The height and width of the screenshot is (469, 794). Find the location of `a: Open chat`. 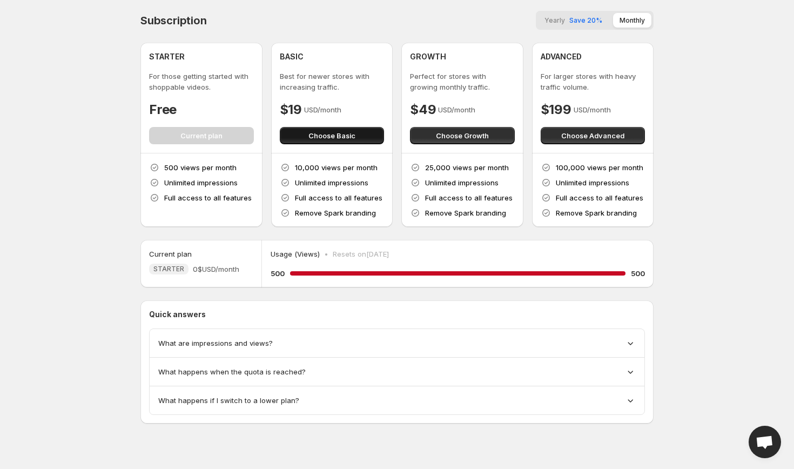

a: Open chat is located at coordinates (765, 442).